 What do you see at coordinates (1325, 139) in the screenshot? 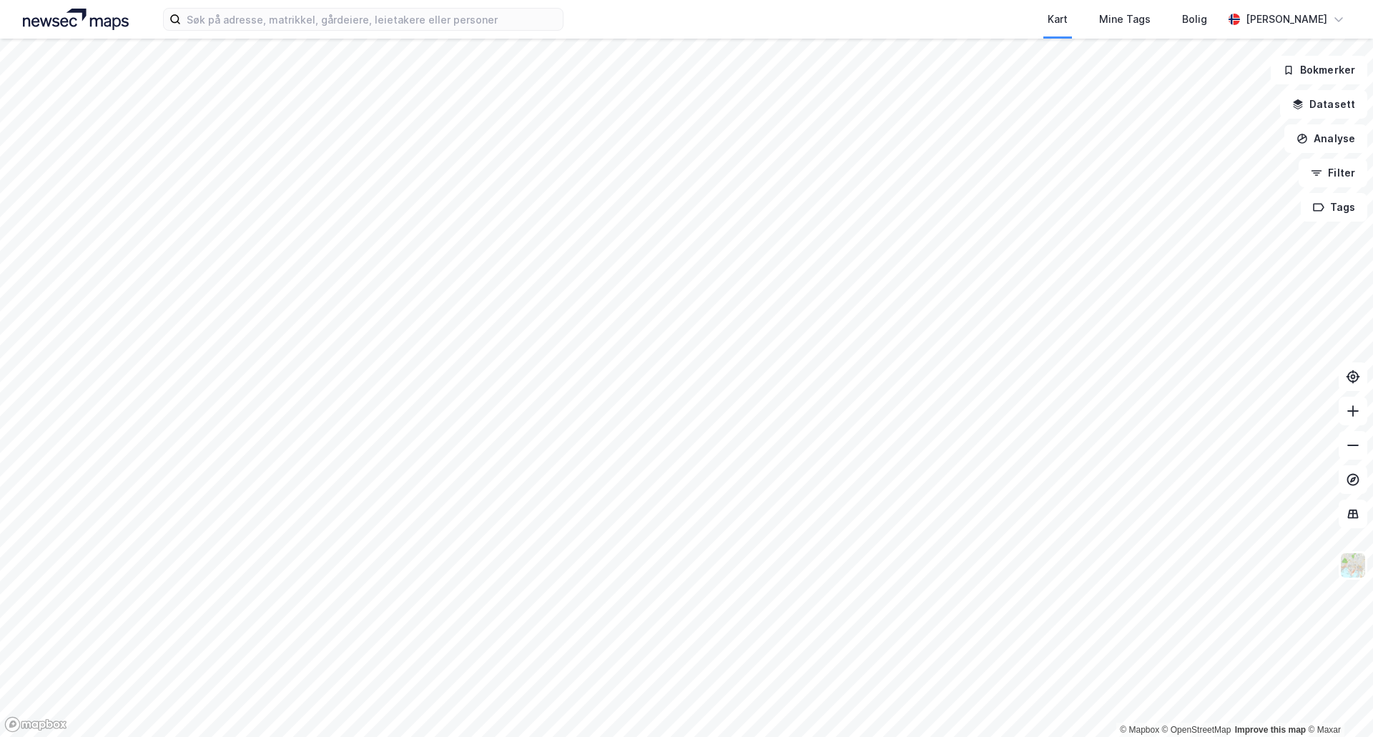
I see `button: Analyse` at bounding box center [1325, 139].